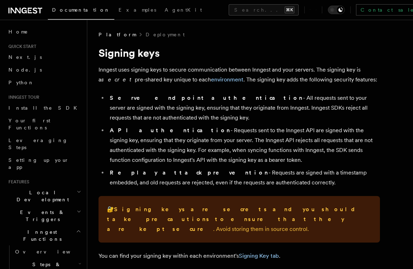  Describe the element at coordinates (44, 124) in the screenshot. I see `a: Your first Functions` at that location.